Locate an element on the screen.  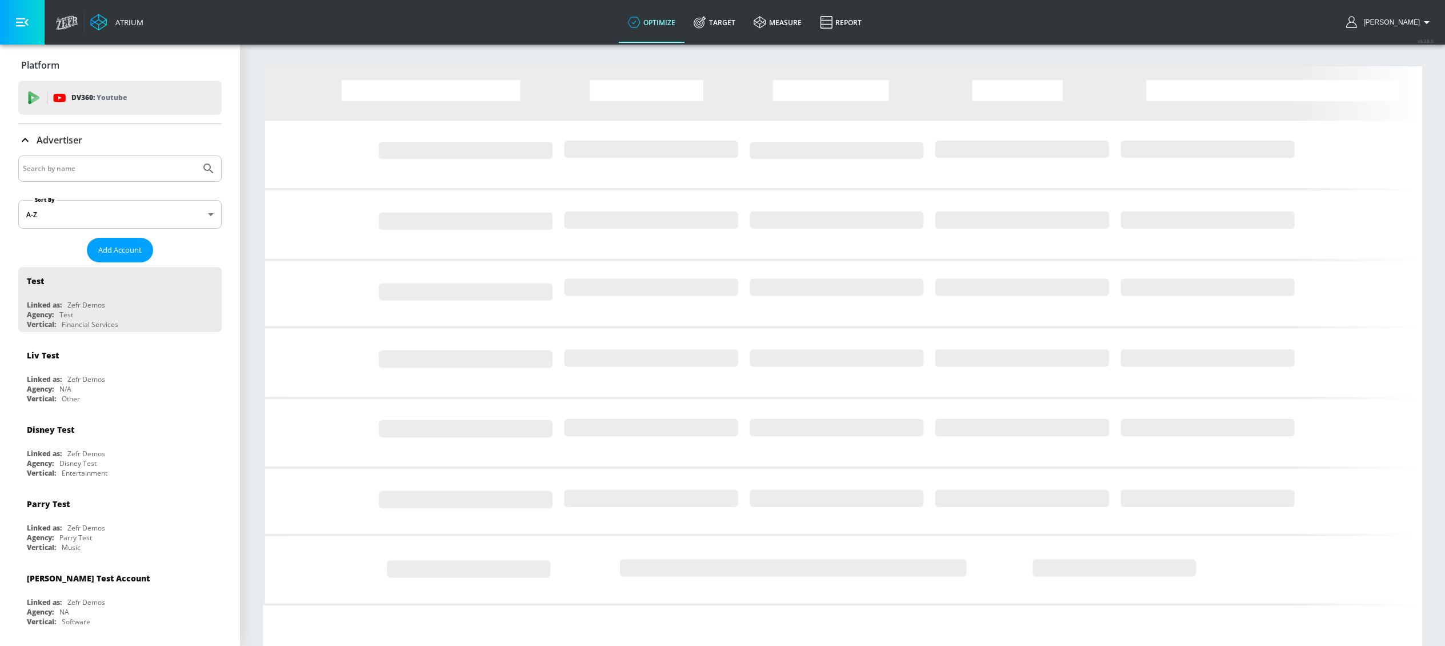
div: Disney TestLinked as:Zefr DemosAgency:Disney TestVertical:Entertainment is located at coordinates (120, 448).